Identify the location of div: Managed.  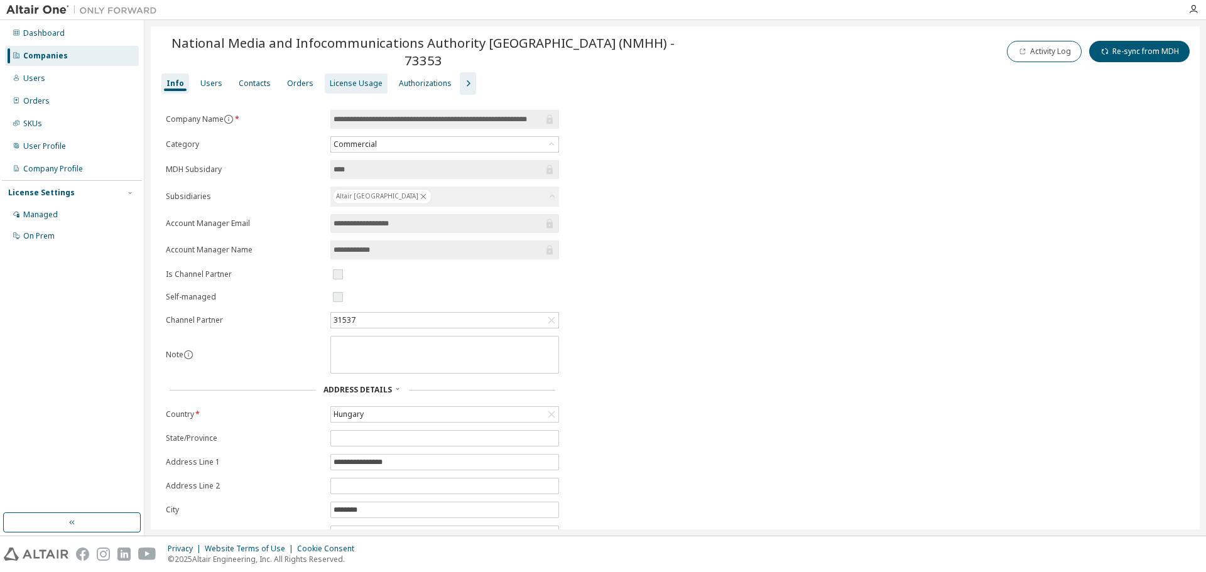
(40, 215).